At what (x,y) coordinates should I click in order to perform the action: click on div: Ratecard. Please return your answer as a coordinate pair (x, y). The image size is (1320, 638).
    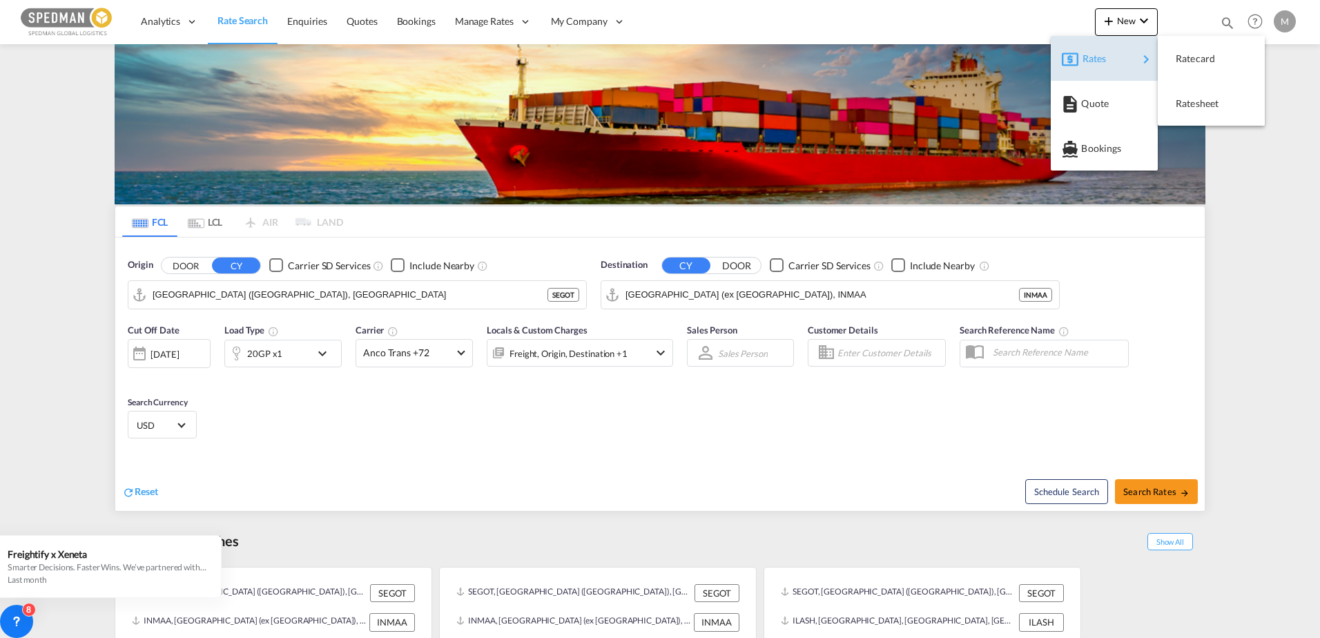
    Looking at the image, I should click on (1211, 59).